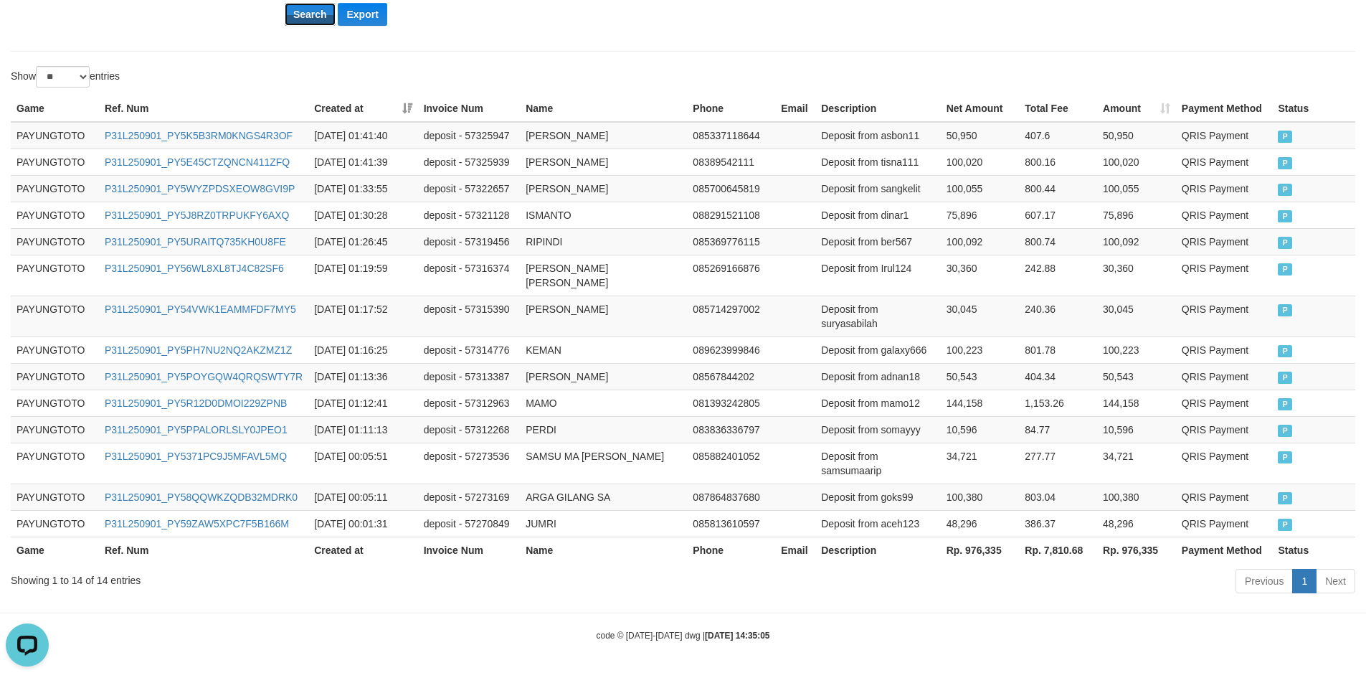 The width and height of the screenshot is (1366, 678). I want to click on td: Deposit from adnan18, so click(878, 376).